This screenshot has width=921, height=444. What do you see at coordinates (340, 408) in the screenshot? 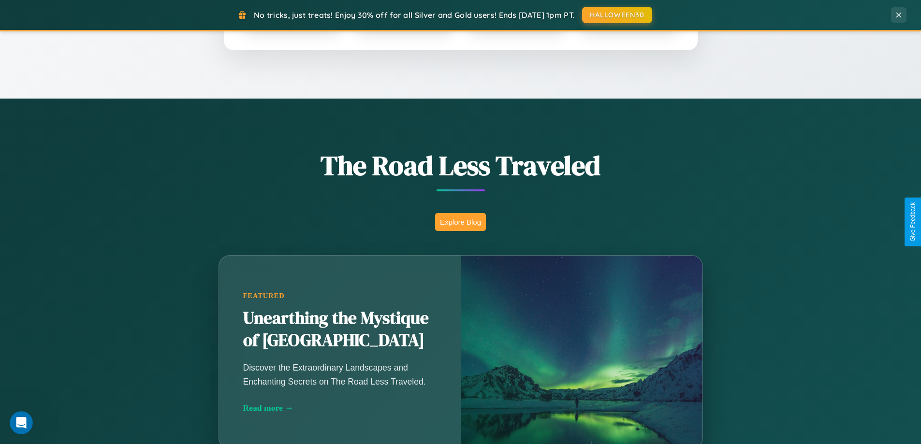
I see `div: Read more →` at bounding box center [340, 408].